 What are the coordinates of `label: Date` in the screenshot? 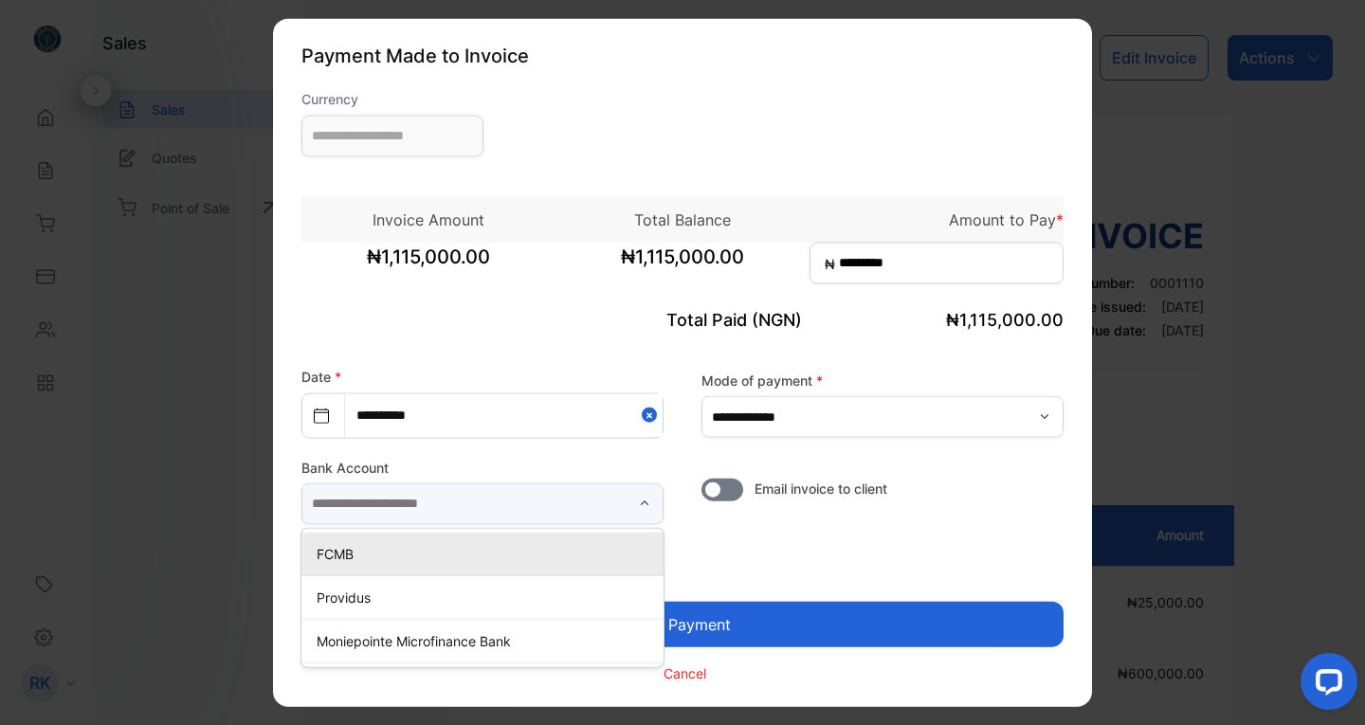 It's located at (321, 375).